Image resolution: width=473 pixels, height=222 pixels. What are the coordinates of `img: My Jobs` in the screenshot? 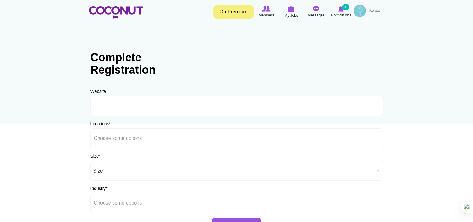 It's located at (291, 9).